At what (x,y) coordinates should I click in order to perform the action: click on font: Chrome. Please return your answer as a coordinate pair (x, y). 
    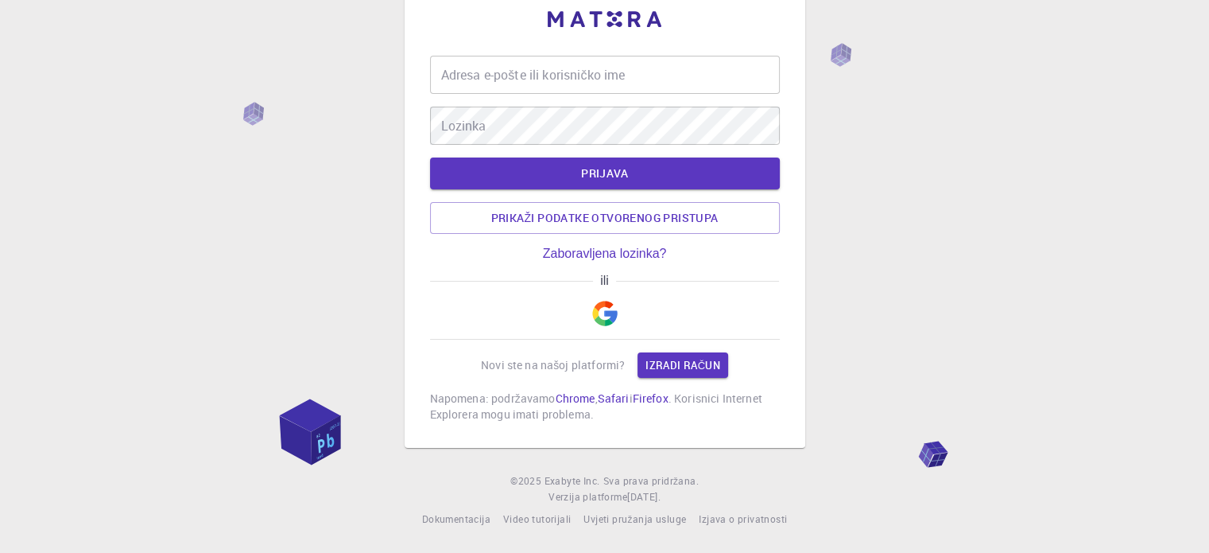
    Looking at the image, I should click on (576, 398).